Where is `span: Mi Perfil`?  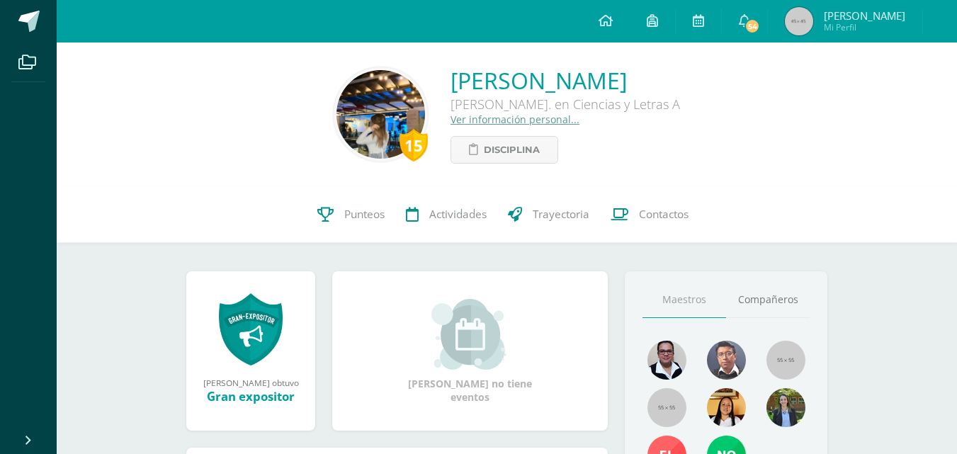 span: Mi Perfil is located at coordinates (864, 27).